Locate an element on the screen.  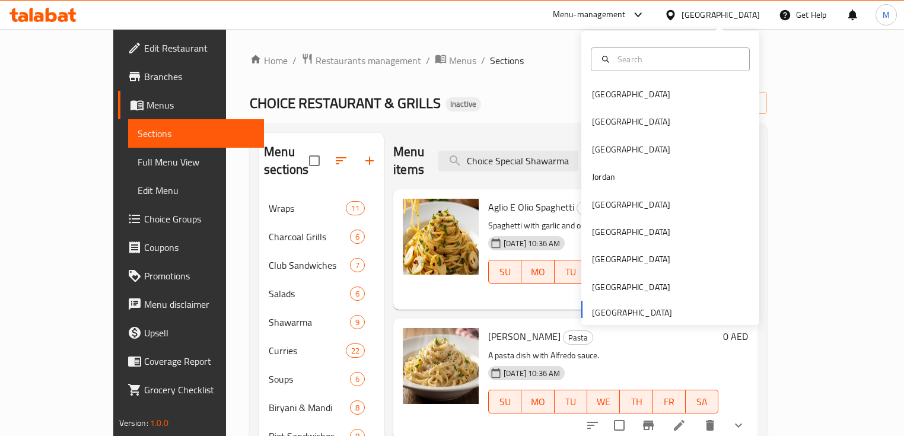
span: TH is located at coordinates (636, 401).